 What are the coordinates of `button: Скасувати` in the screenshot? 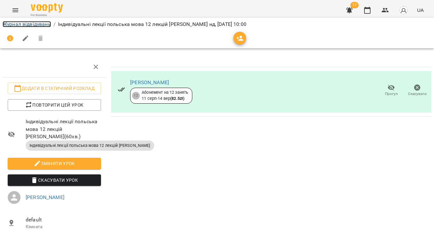 It's located at (417, 91).